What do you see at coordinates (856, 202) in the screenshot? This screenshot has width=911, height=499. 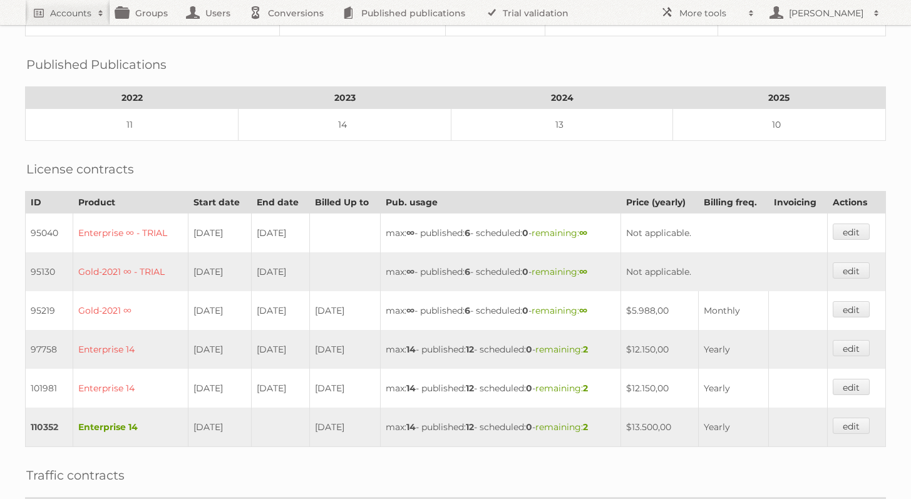 I see `th: Actions` at bounding box center [856, 202].